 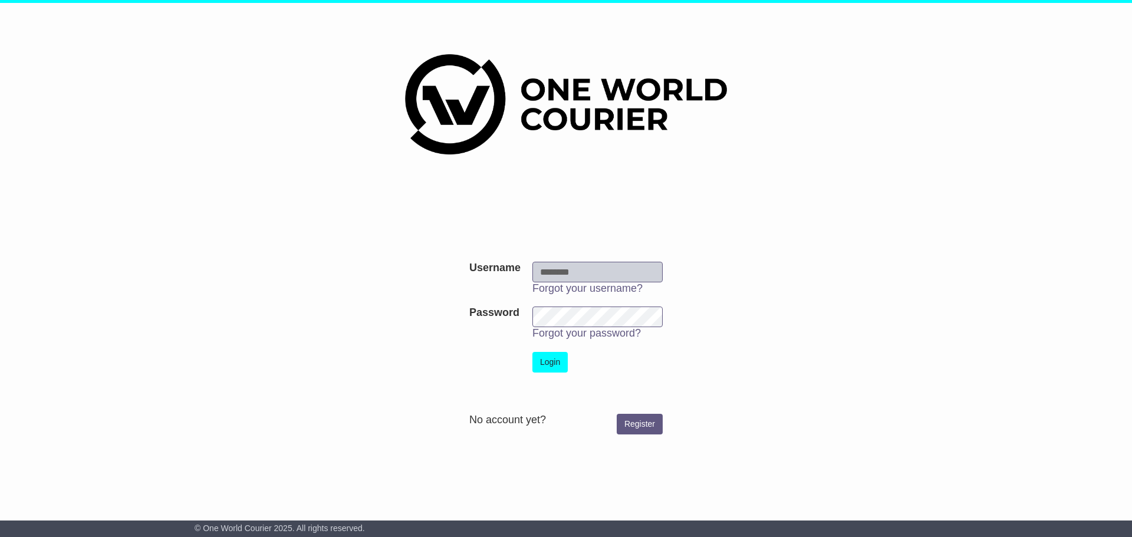 What do you see at coordinates (495, 268) in the screenshot?
I see `label: Username` at bounding box center [495, 268].